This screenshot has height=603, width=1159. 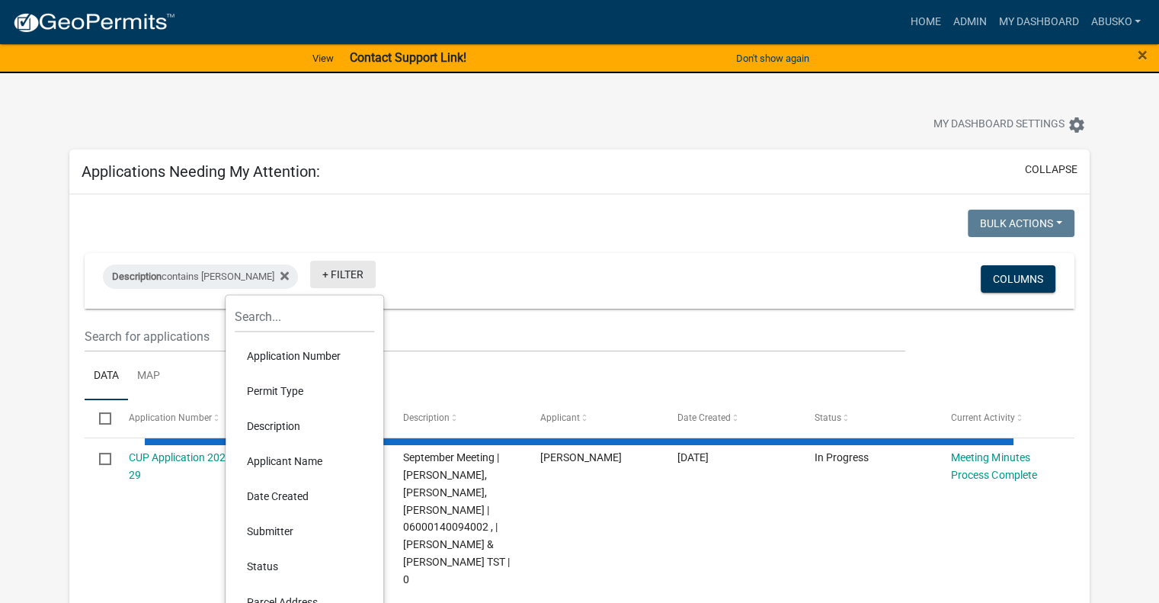 What do you see at coordinates (868, 419) in the screenshot?
I see `datatable-header-cell: Status` at bounding box center [868, 419].